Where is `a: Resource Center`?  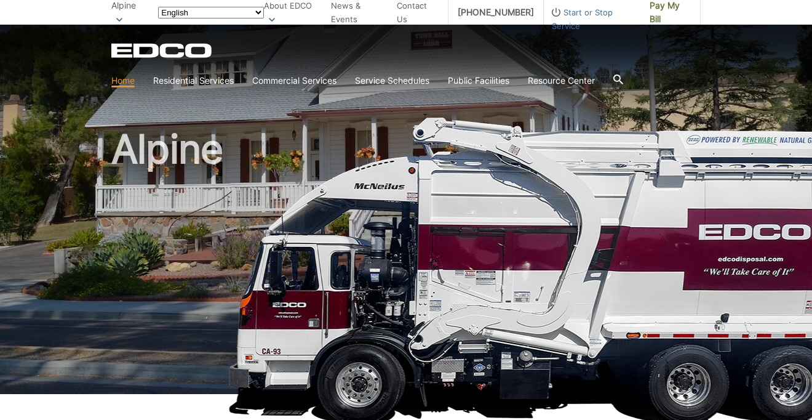 a: Resource Center is located at coordinates (561, 81).